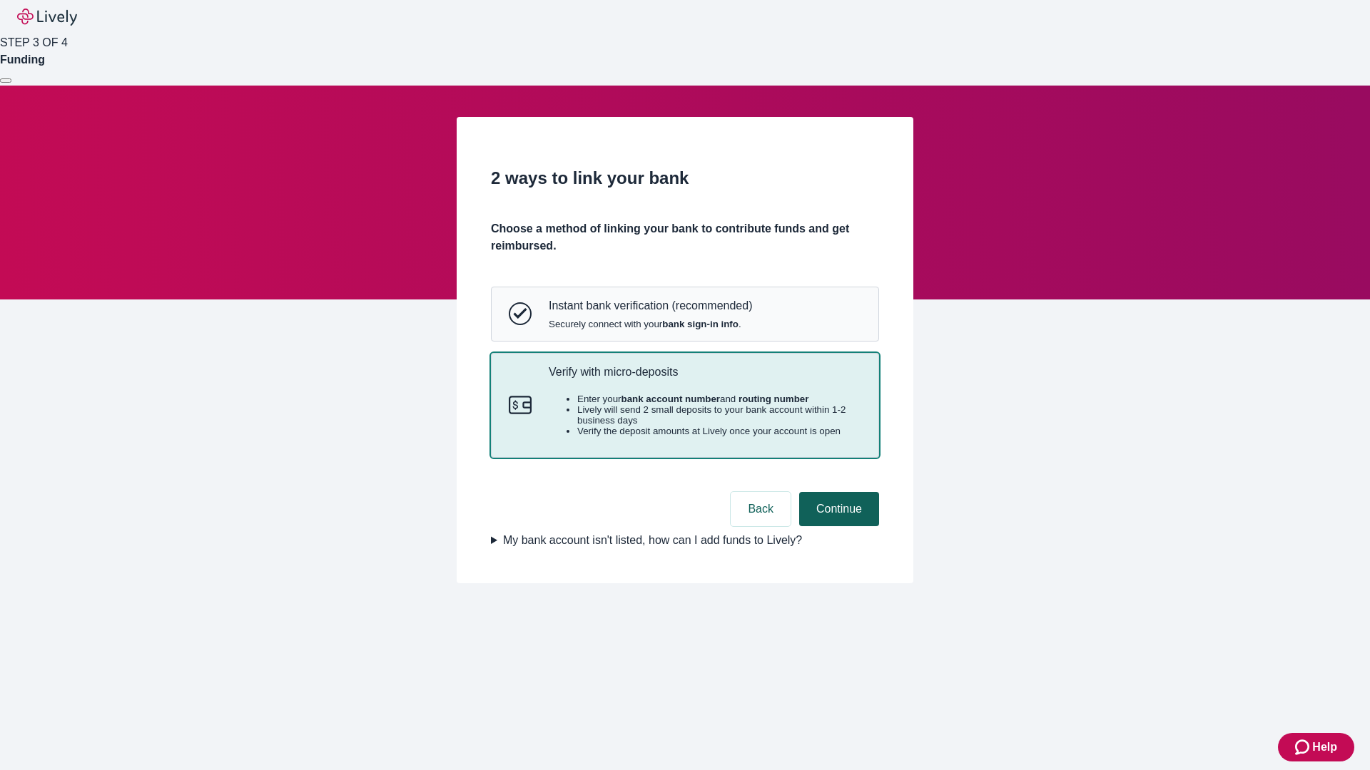 The height and width of the screenshot is (770, 1370). What do you see at coordinates (719, 431) in the screenshot?
I see `li: Verify the deposit amounts at Lively once your account is open` at bounding box center [719, 431].